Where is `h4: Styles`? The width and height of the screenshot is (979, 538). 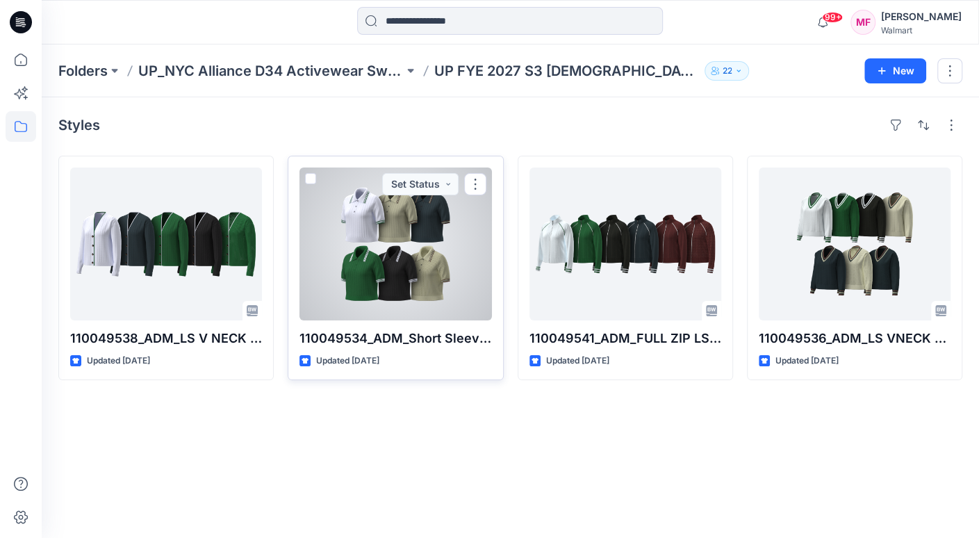
h4: Styles is located at coordinates (79, 125).